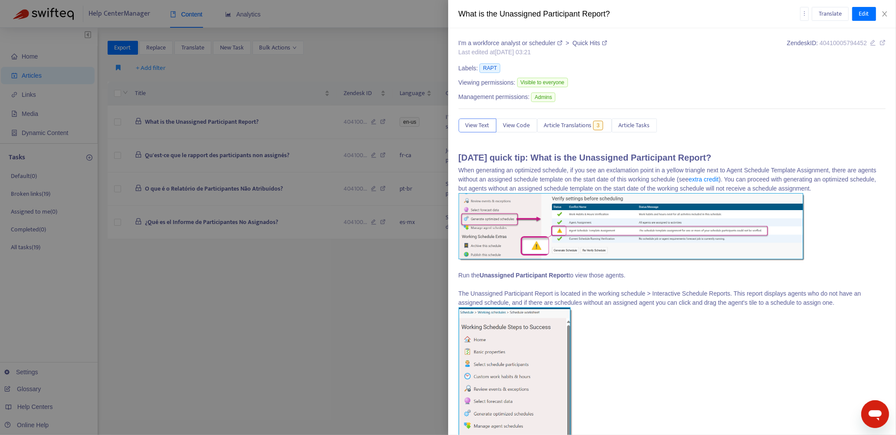  What do you see at coordinates (885, 14) in the screenshot?
I see `button: Close` at bounding box center [885, 14].